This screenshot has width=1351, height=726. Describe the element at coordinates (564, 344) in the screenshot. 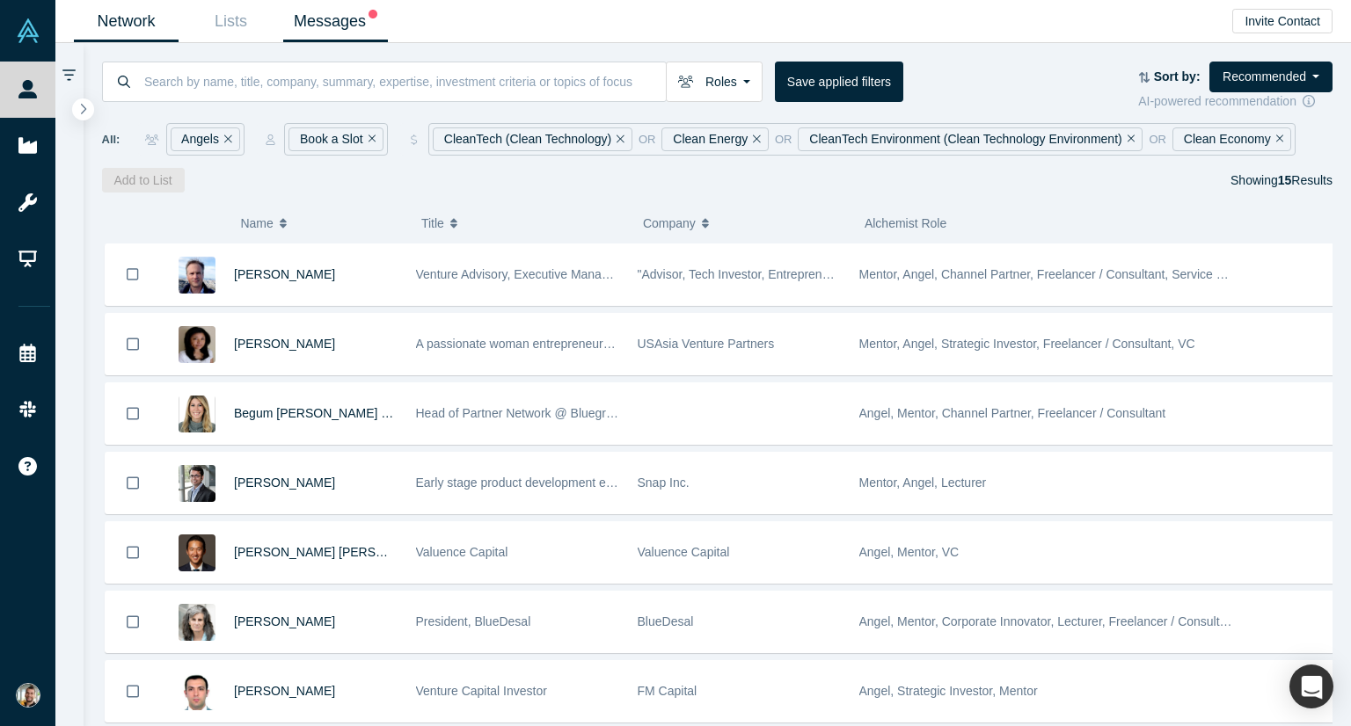

I see `span: A passionate woman entrepreneur and angles investor` at that location.